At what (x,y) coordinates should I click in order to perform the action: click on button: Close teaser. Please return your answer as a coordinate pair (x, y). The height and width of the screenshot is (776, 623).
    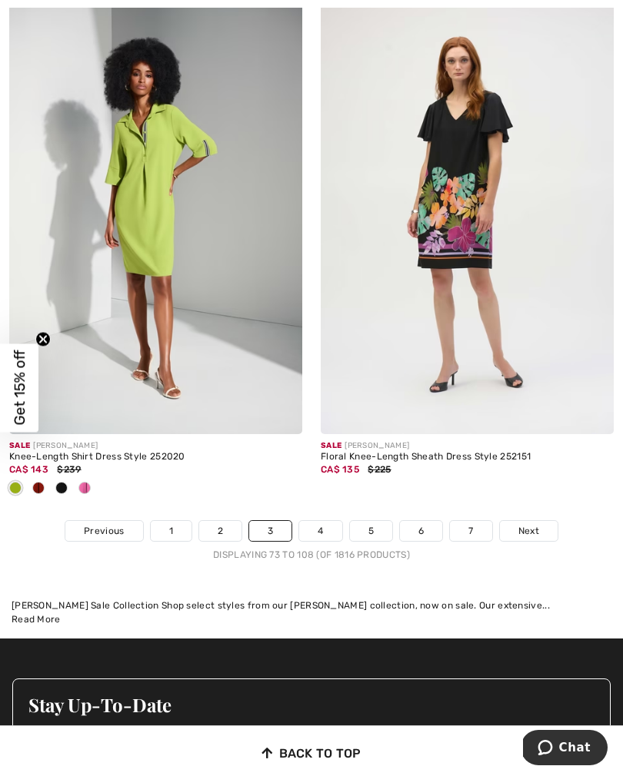
    Looking at the image, I should click on (43, 340).